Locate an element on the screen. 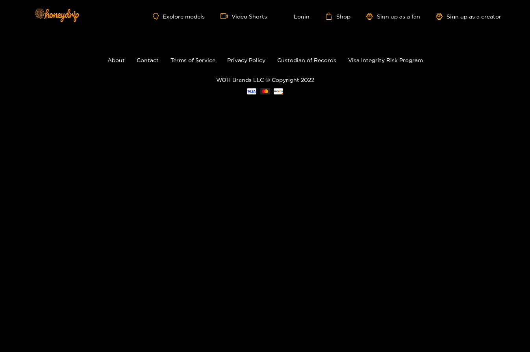 Image resolution: width=530 pixels, height=352 pixels. span: video-camera is located at coordinates (226, 16).